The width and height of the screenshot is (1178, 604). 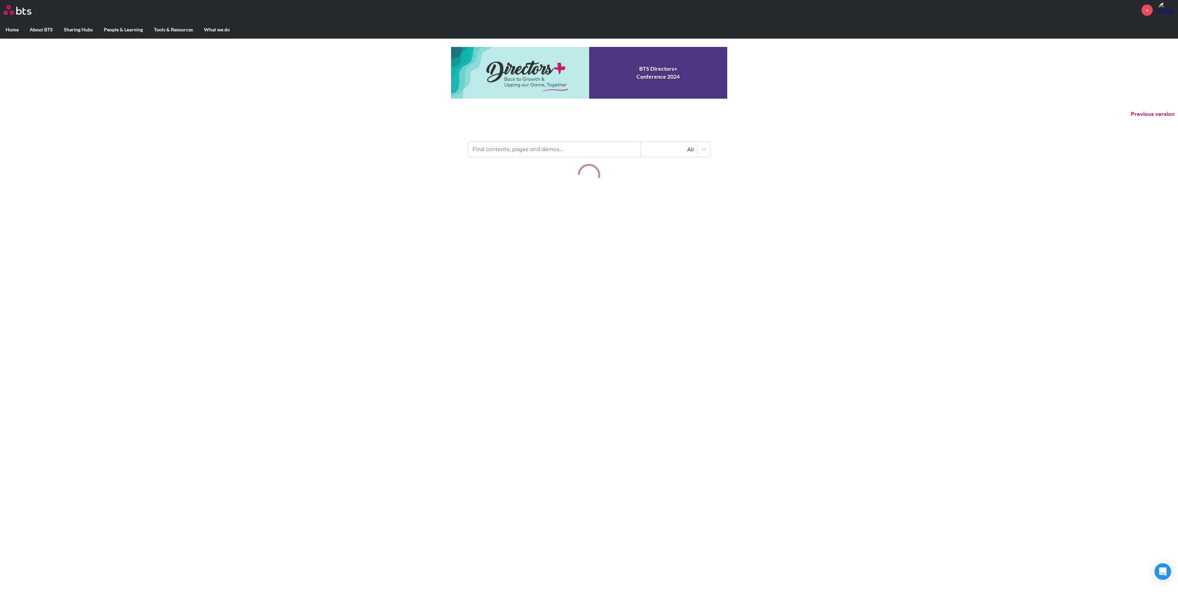 What do you see at coordinates (17, 10) in the screenshot?
I see `img: BTS Logo` at bounding box center [17, 10].